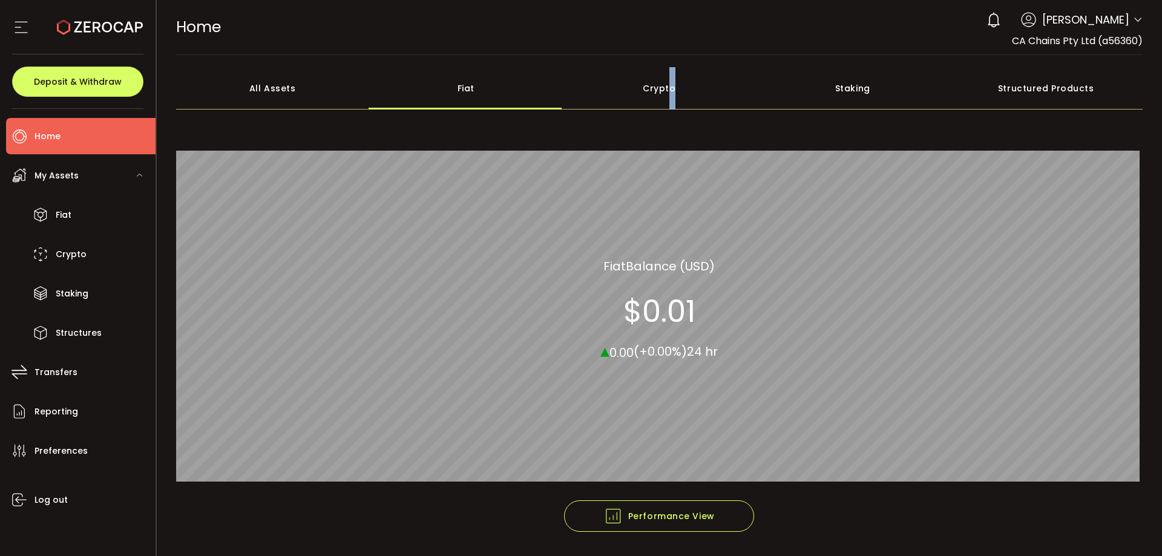 Image resolution: width=1162 pixels, height=556 pixels. Describe the element at coordinates (1077, 41) in the screenshot. I see `span: CA Chains Pty Ltd (a56360)` at that location.